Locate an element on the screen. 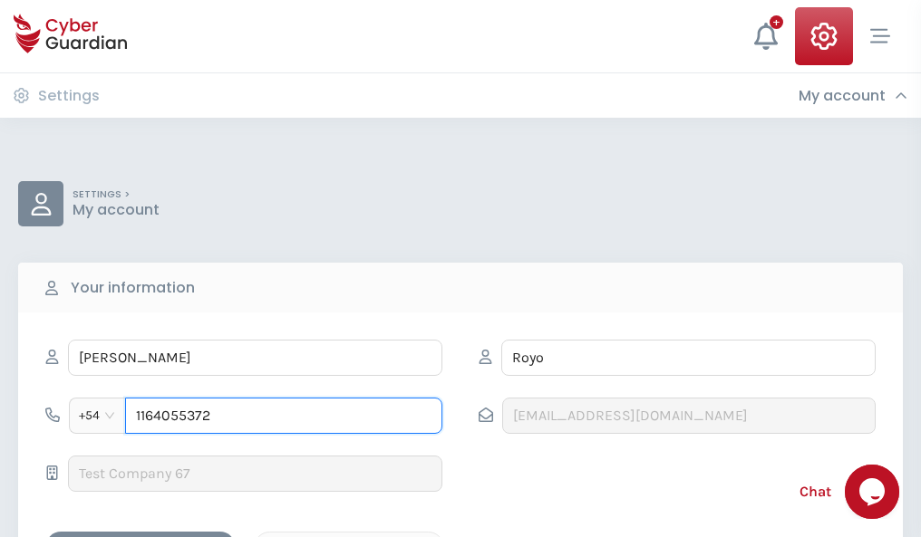  div: My account is located at coordinates (853, 96).